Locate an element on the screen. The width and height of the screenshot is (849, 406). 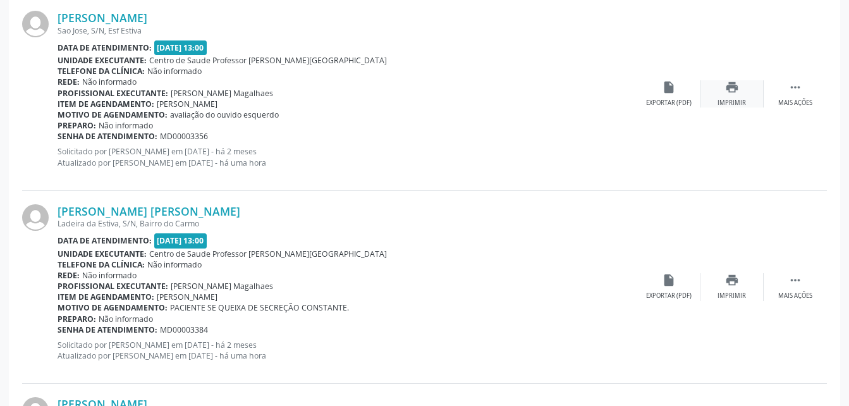
span: PACIENTE SE QUEIXA DE SECREÇÃO CONSTANTE. is located at coordinates (259, 307).